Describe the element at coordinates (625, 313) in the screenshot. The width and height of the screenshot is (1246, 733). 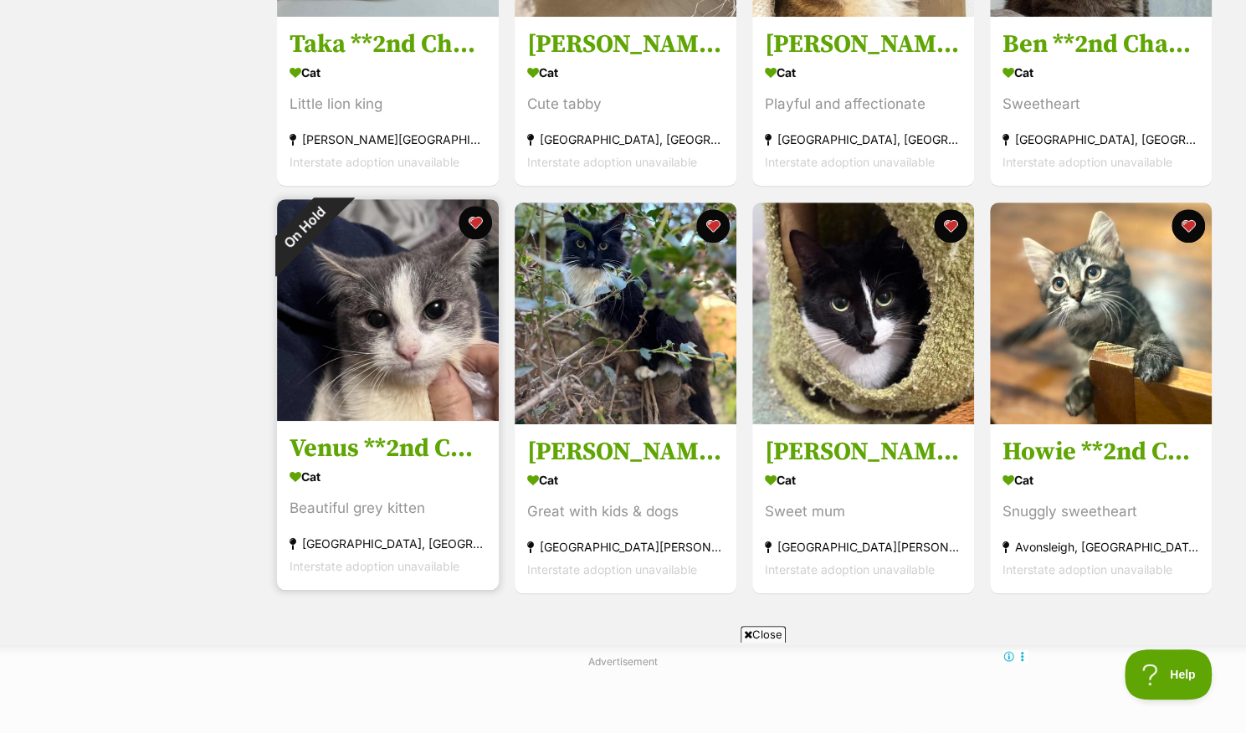
I see `img: Gertie 🌷` at that location.